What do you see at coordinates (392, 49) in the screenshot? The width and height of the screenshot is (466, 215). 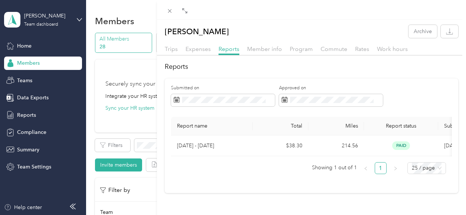 I see `span: Work hours` at bounding box center [392, 49].